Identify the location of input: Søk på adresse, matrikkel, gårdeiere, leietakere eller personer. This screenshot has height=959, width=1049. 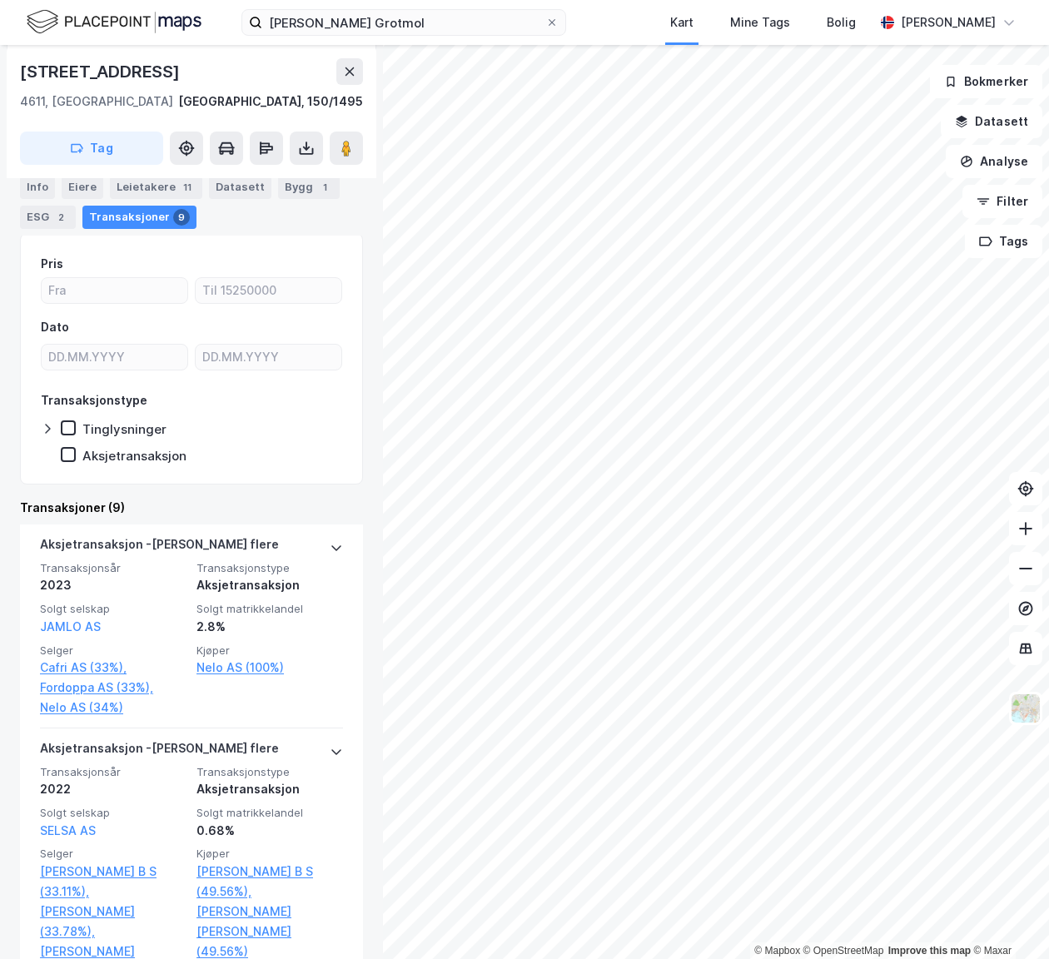
(404, 22).